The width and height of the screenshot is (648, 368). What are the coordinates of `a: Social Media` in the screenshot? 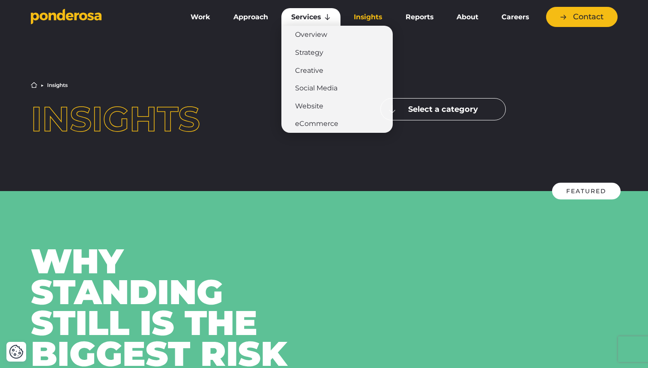 It's located at (337, 88).